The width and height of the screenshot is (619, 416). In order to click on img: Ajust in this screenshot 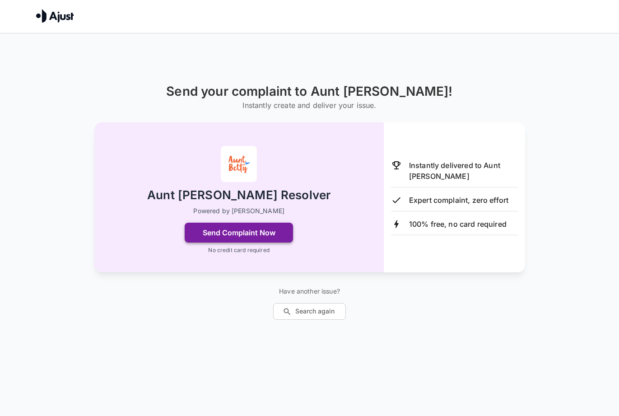, I will do `click(55, 16)`.